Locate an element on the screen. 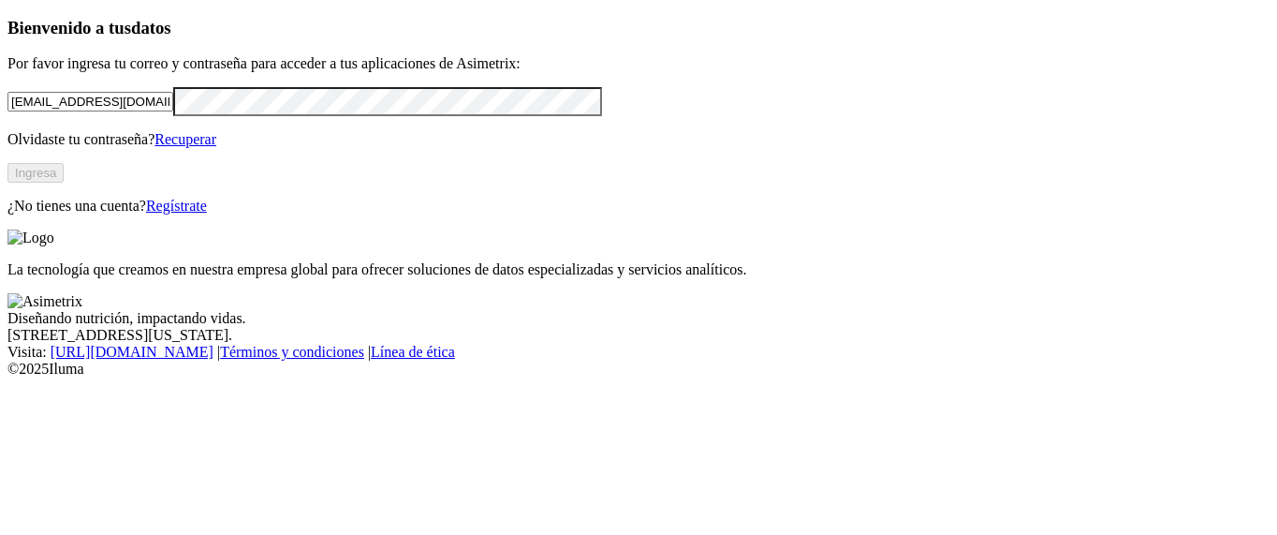 This screenshot has height=535, width=1277. p: Olvidaste tu contraseña? is located at coordinates (639, 140).